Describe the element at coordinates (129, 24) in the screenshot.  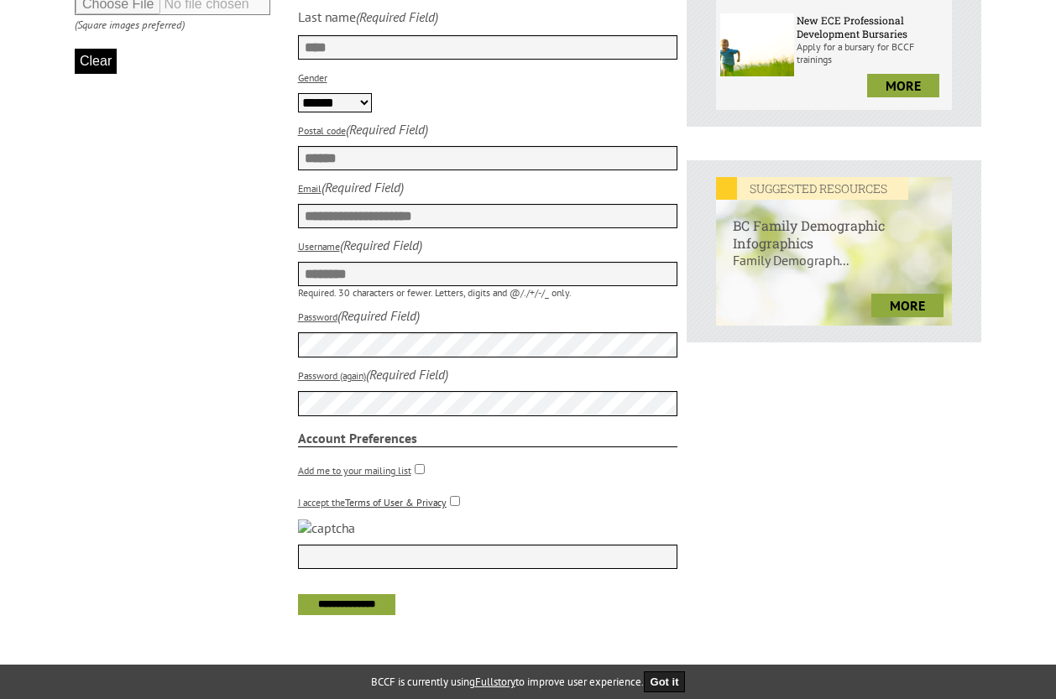
I see `i: (Square images preferred)` at that location.